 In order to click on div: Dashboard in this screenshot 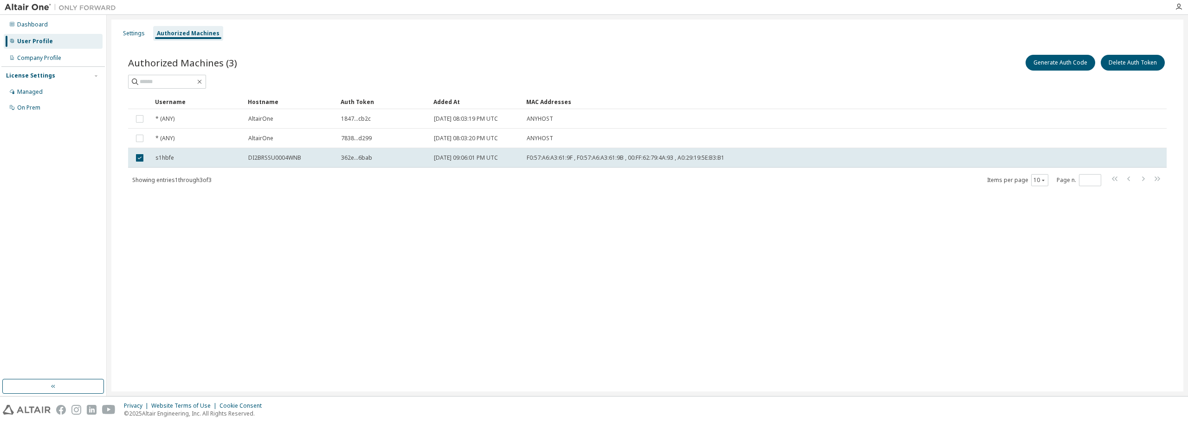, I will do `click(32, 25)`.